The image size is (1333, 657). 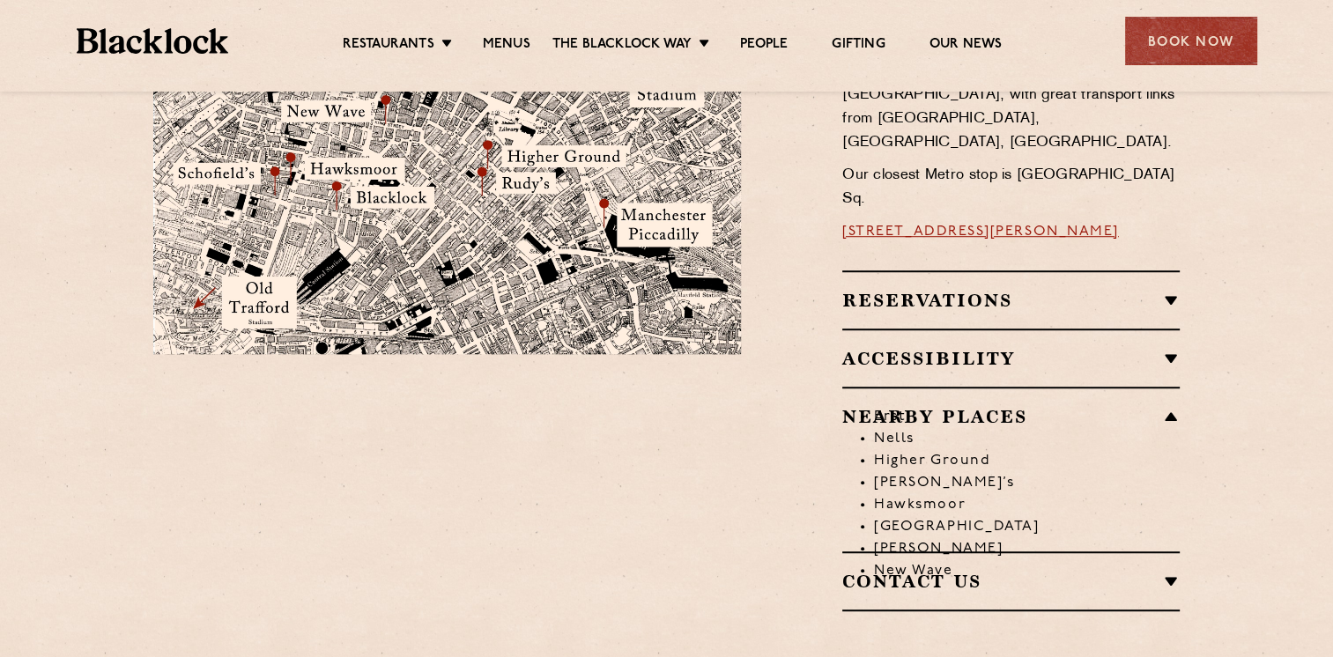 I want to click on a: Our News, so click(x=966, y=46).